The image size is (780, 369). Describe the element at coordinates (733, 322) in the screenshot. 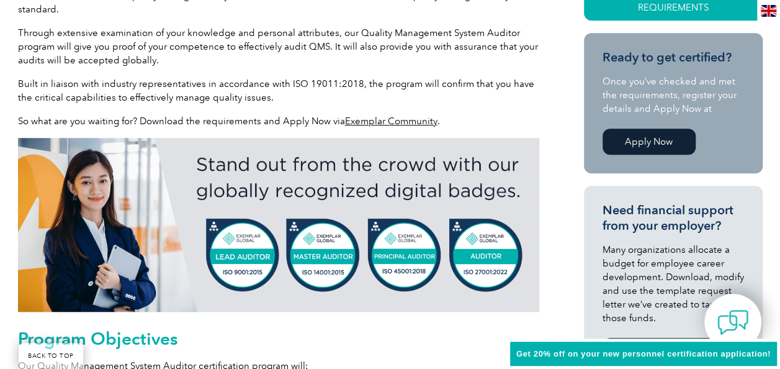

I see `img: contact-chat.png` at that location.